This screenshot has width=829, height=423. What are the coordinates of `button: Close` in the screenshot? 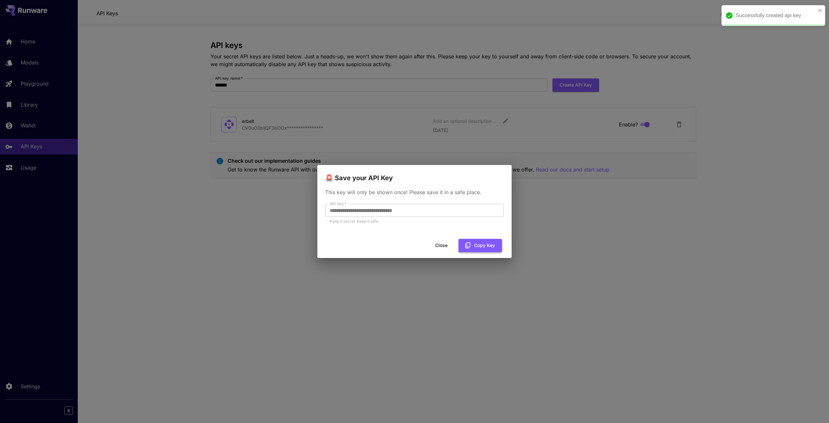 It's located at (441, 245).